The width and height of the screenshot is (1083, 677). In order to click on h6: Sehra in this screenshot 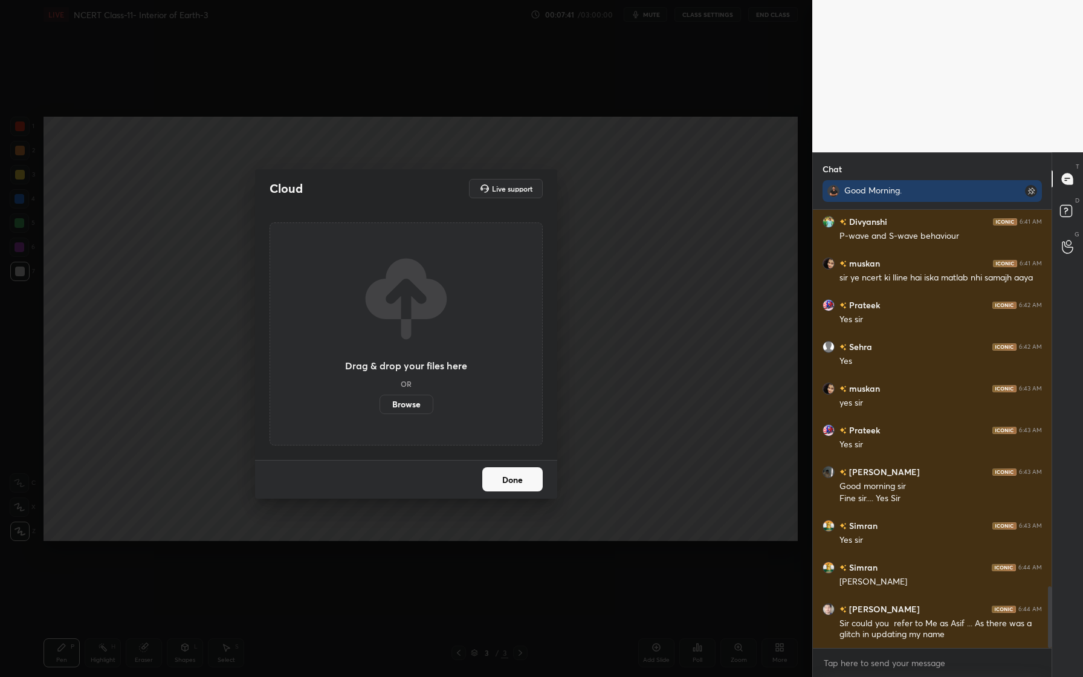, I will do `click(859, 346)`.